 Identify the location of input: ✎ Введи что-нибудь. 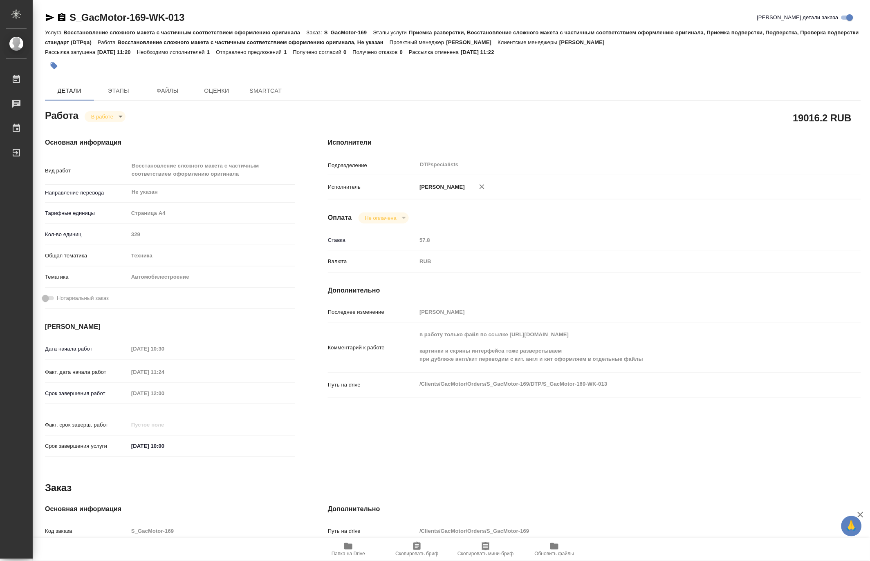
(164, 446).